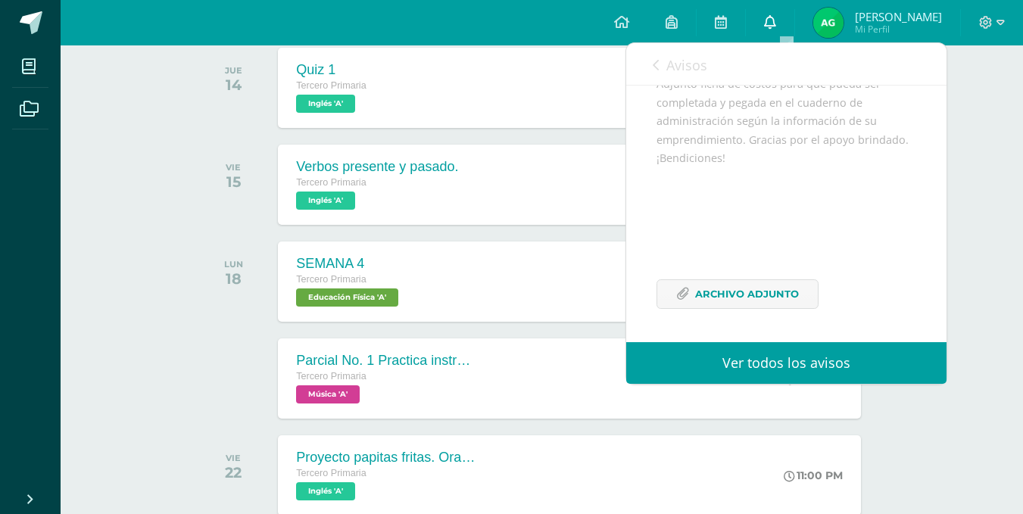 This screenshot has width=1023, height=514. What do you see at coordinates (813, 476) in the screenshot?
I see `div: 11:00 PM` at bounding box center [813, 476].